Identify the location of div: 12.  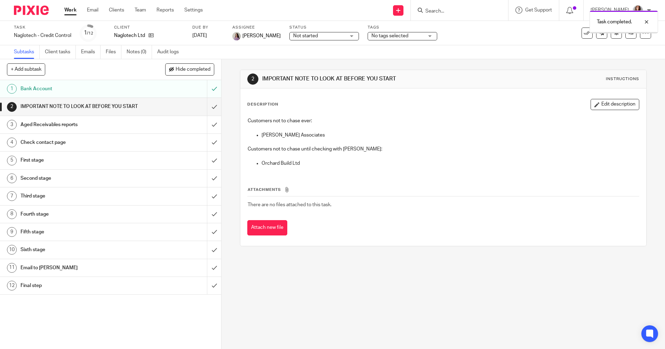
(12, 285).